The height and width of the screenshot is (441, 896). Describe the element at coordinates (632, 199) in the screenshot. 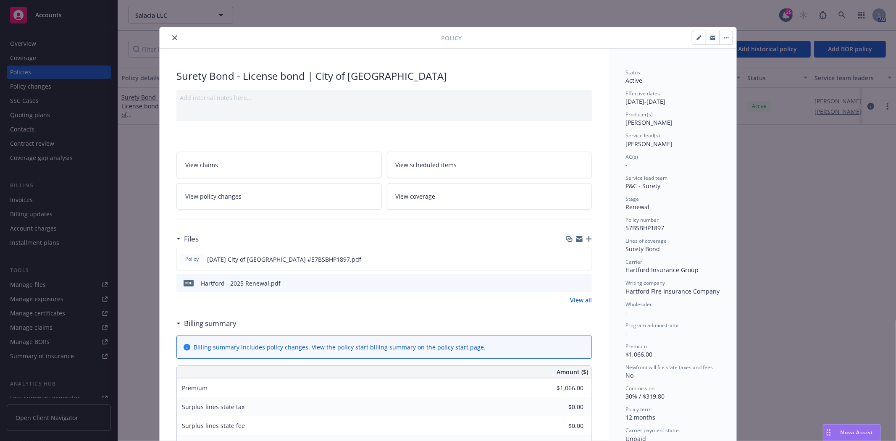

I see `span: Stage` at that location.